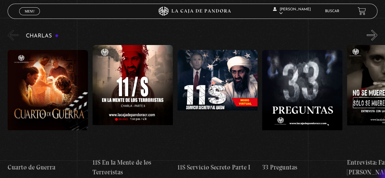  I want to click on a: 11S Servicio Secreto Parte I, so click(218, 111).